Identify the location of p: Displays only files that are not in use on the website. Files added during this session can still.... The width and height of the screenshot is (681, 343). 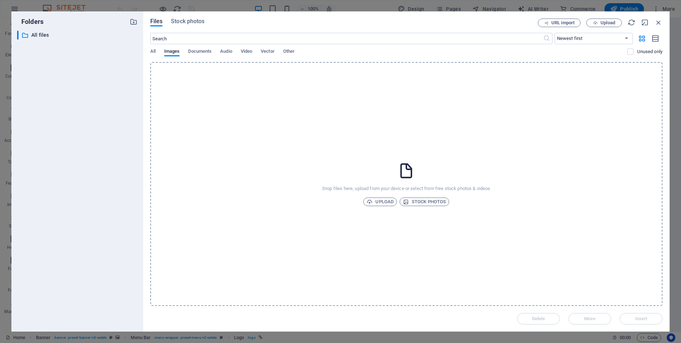
(650, 52).